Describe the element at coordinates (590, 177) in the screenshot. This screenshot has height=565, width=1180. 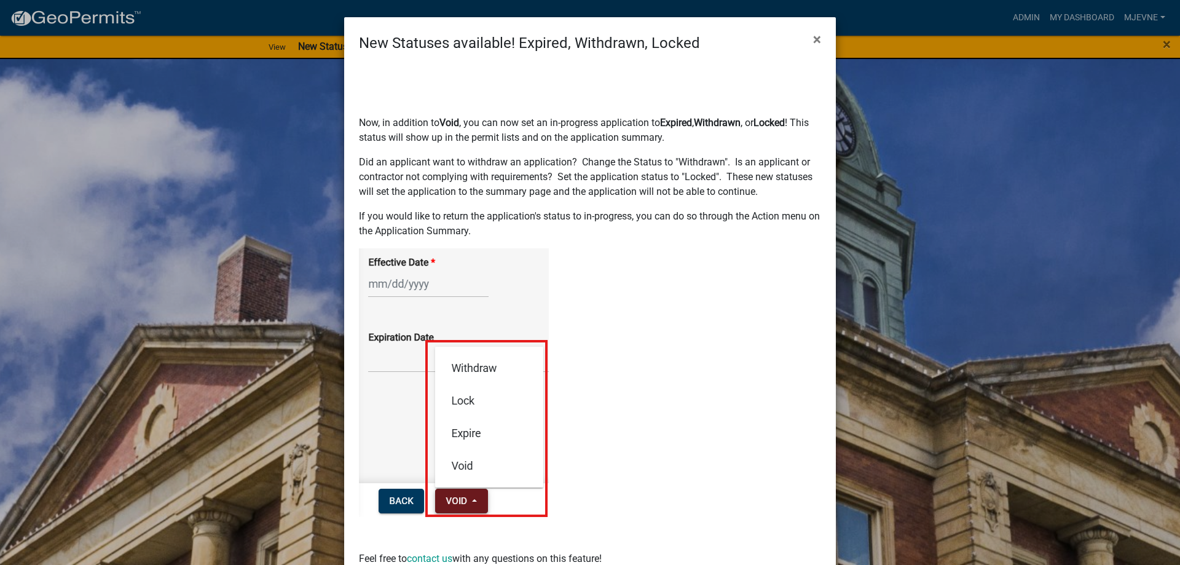
I see `p: Did an applicant want to withdraw an application? Change the Status to "Withdrawn". Is an applica...` at that location.